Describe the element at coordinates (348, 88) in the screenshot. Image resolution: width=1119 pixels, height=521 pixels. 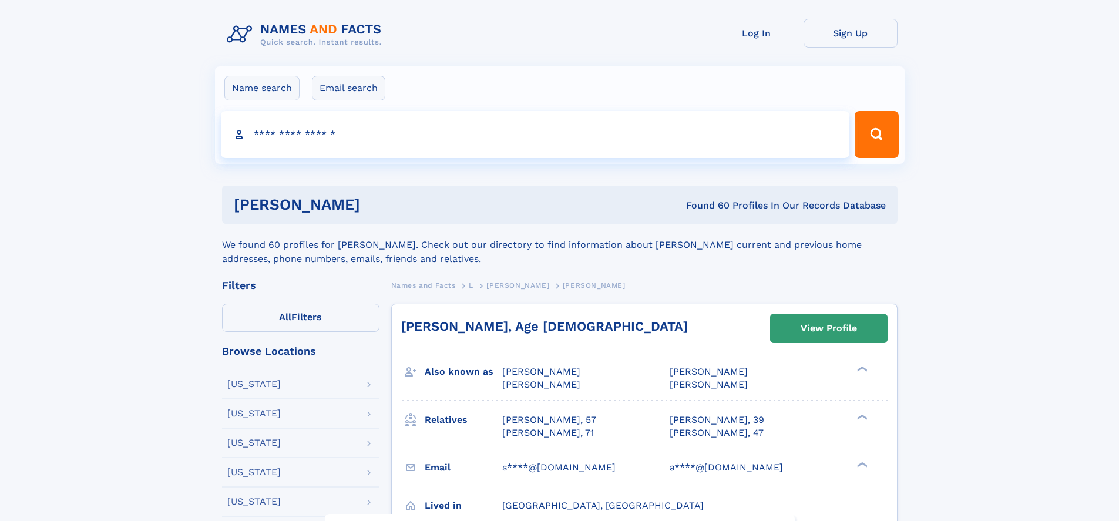
I see `label: Email search` at that location.